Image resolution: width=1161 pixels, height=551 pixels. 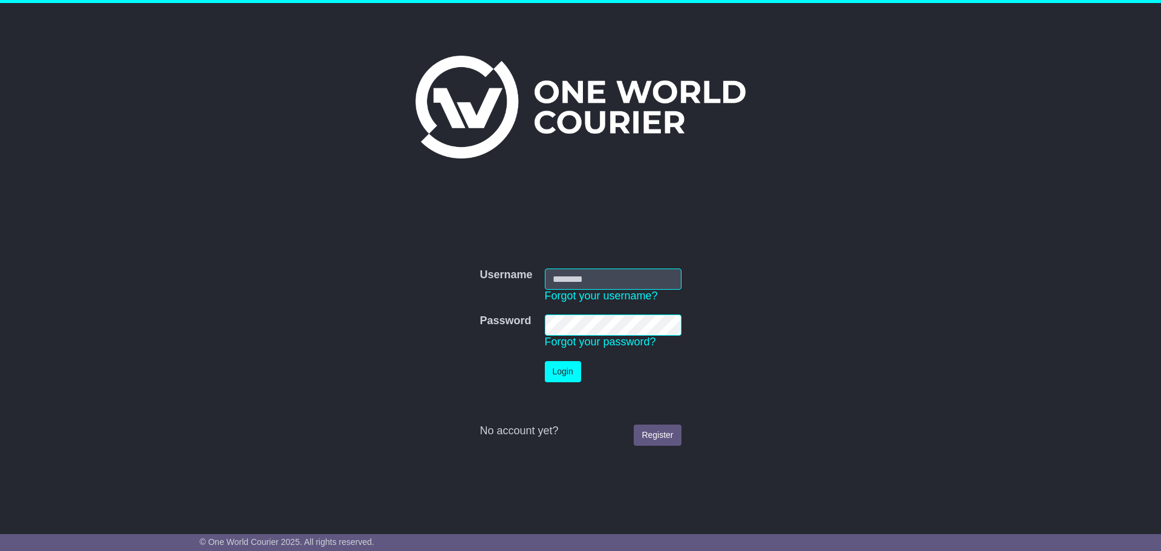 I want to click on div: No account yet?, so click(x=580, y=431).